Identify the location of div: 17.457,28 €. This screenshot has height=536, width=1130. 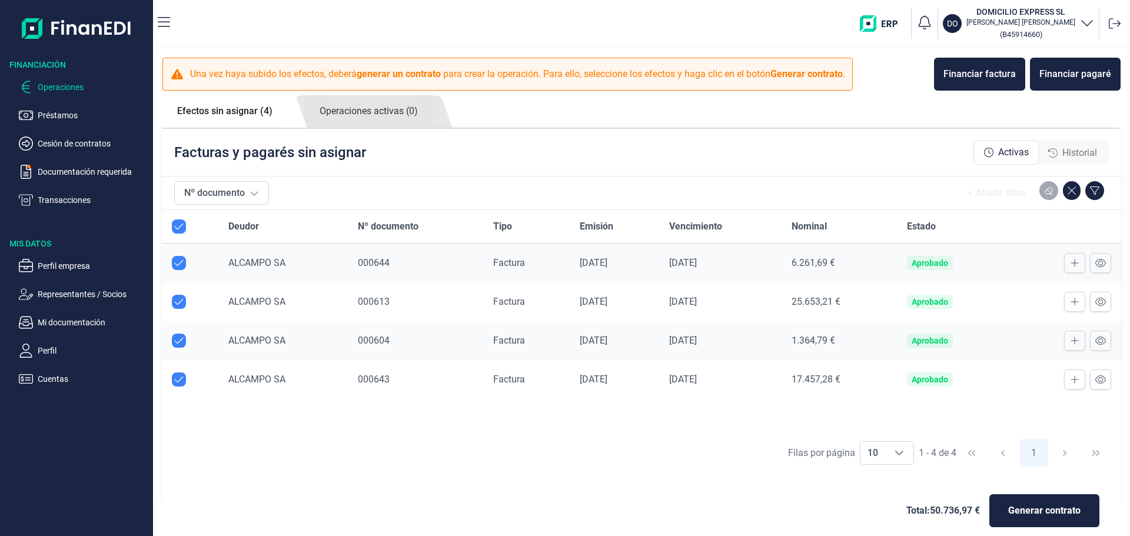
(840, 379).